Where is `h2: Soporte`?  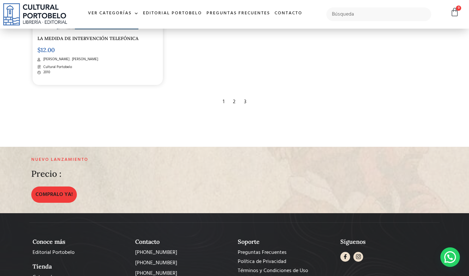
h2: Soporte is located at coordinates (286, 242).